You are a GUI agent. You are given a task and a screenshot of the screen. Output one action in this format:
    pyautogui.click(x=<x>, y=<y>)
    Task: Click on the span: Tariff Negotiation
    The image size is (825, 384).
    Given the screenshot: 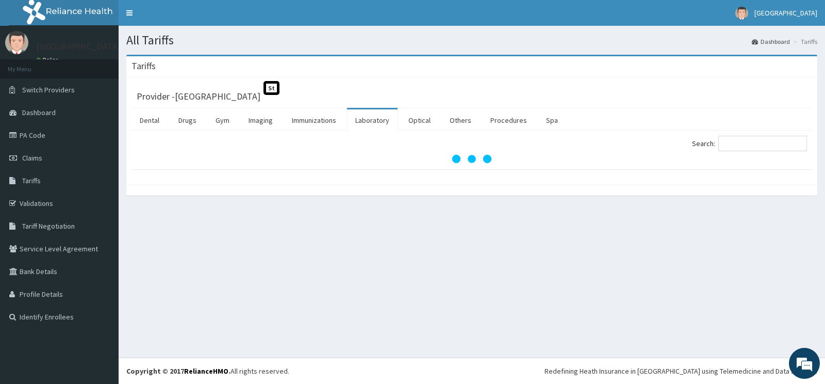 What is the action you would take?
    pyautogui.click(x=48, y=226)
    